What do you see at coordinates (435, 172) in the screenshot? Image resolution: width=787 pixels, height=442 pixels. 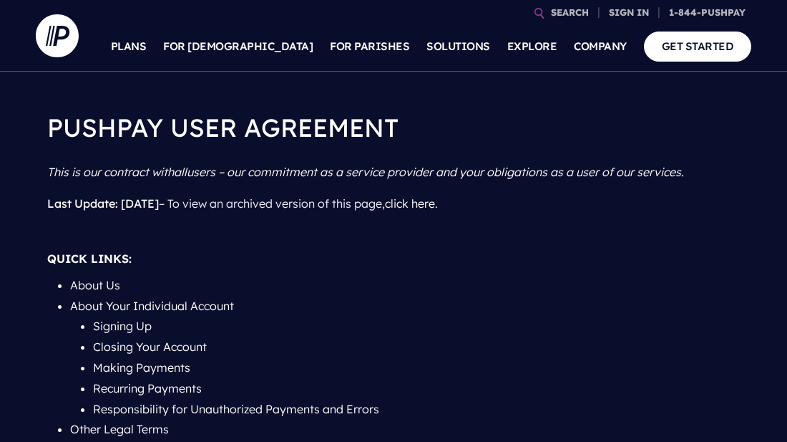 I see `i: users – our commitment as a service provider and your obligations as a user of our services.` at bounding box center [435, 172].